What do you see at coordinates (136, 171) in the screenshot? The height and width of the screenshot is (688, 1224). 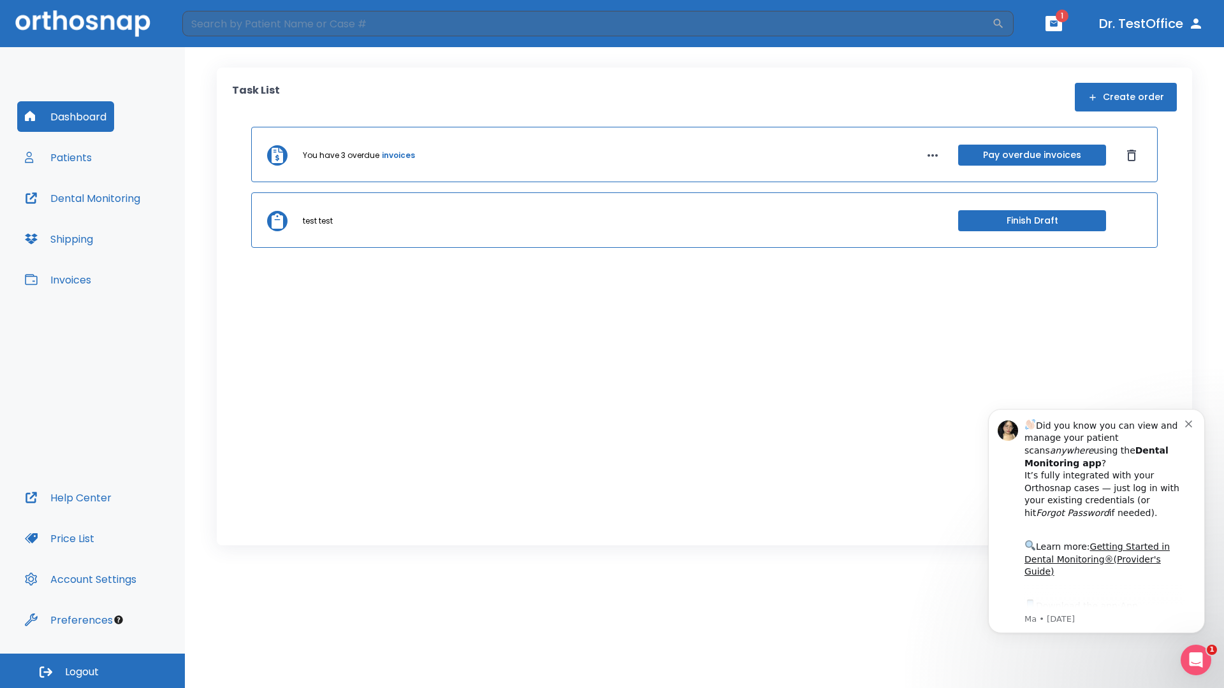 I see `div: Learn more: ​` at bounding box center [136, 171].